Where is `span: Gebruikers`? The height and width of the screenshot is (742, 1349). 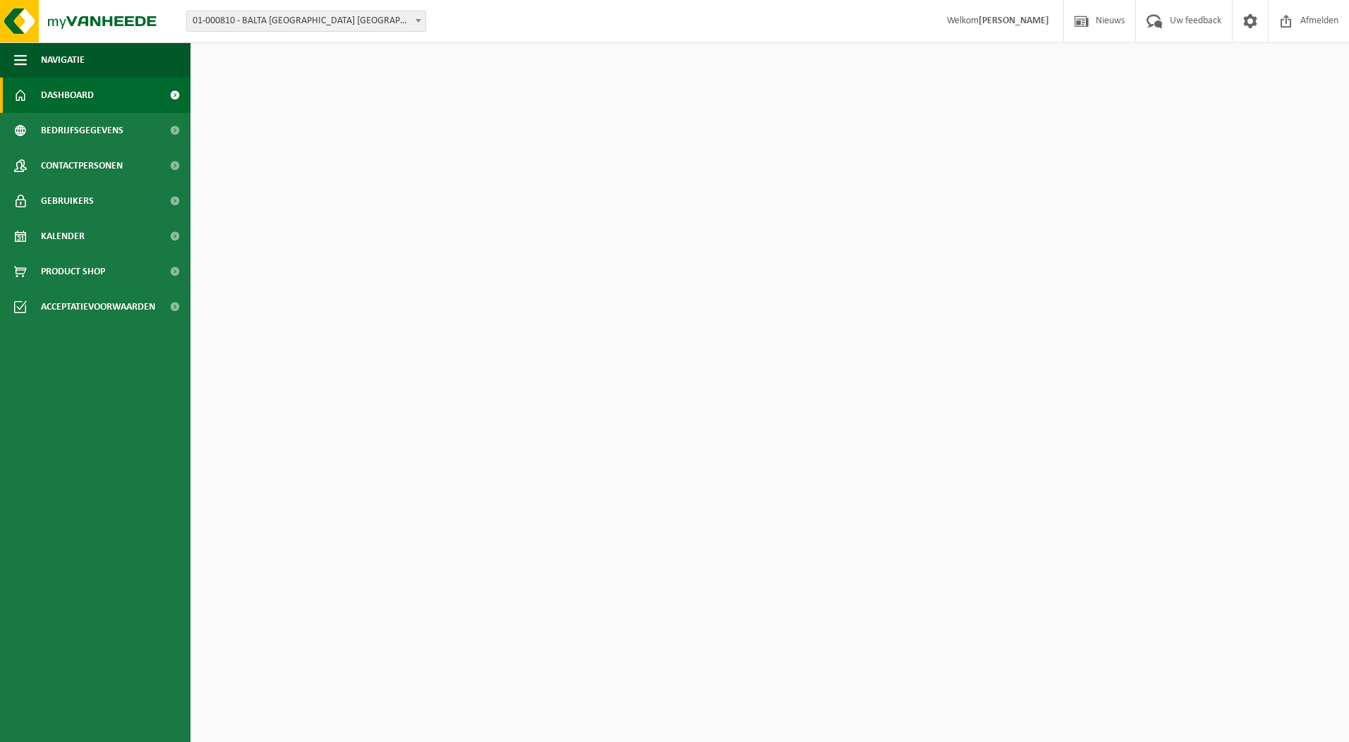 span: Gebruikers is located at coordinates (67, 201).